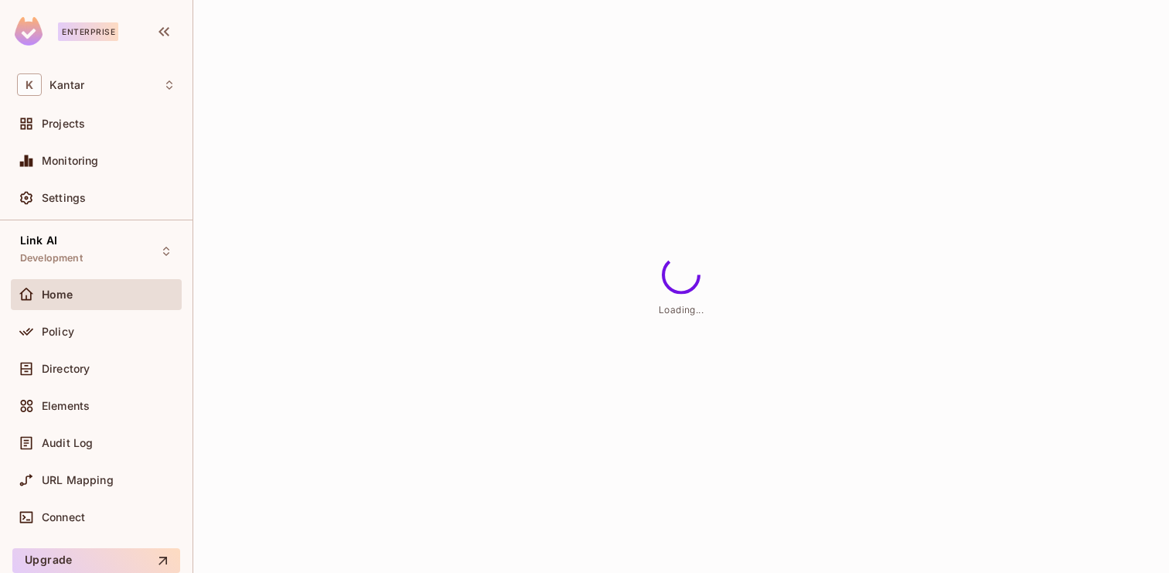  I want to click on img: SReyMgAAAABJRU5ErkJggg==, so click(29, 31).